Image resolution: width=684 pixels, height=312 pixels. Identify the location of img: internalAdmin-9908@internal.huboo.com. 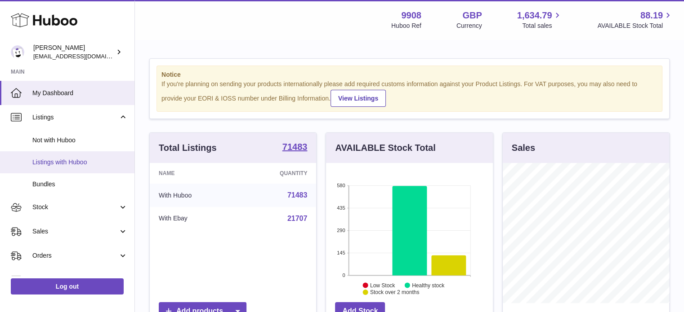
(18, 52).